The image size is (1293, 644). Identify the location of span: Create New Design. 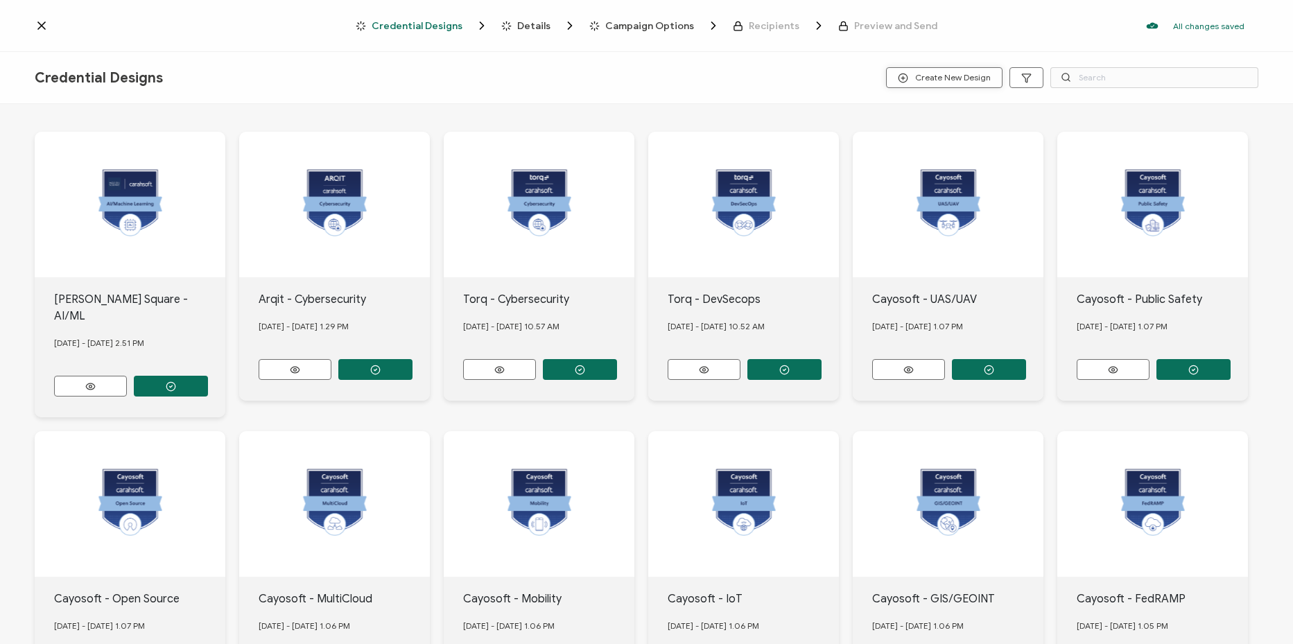
(944, 78).